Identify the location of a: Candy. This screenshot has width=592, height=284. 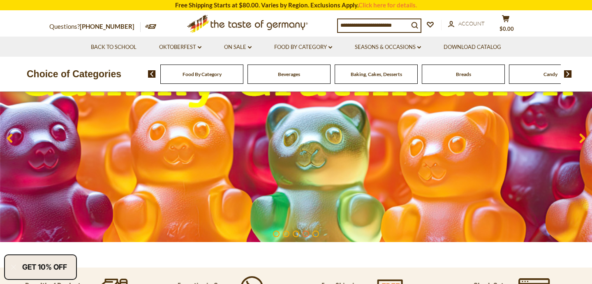
(551, 74).